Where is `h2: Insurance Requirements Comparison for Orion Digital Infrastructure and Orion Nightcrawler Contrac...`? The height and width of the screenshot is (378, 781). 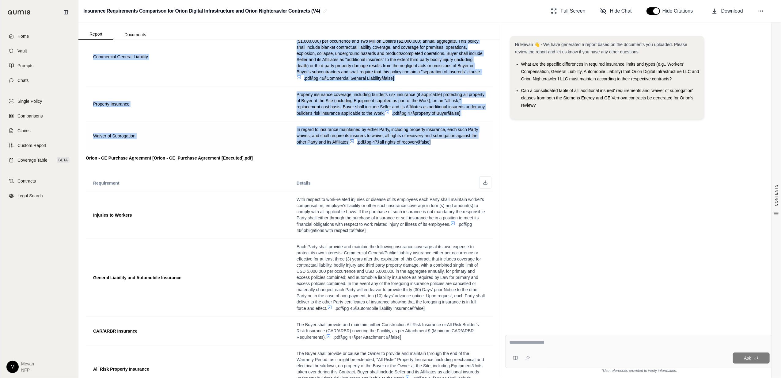 h2: Insurance Requirements Comparison for Orion Digital Infrastructure and Orion Nightcrawler Contrac... is located at coordinates (202, 11).